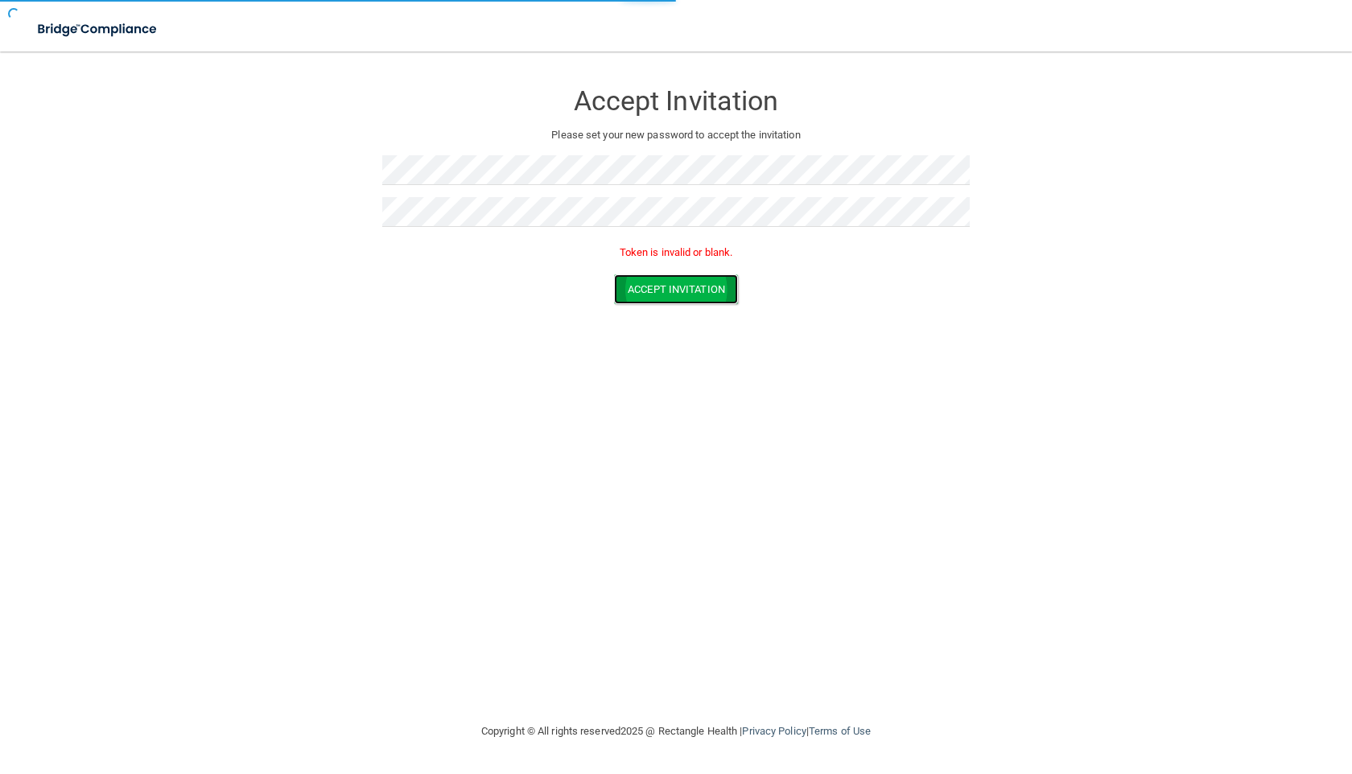 This screenshot has width=1352, height=774. What do you see at coordinates (774, 731) in the screenshot?
I see `a: Privacy Policy` at bounding box center [774, 731].